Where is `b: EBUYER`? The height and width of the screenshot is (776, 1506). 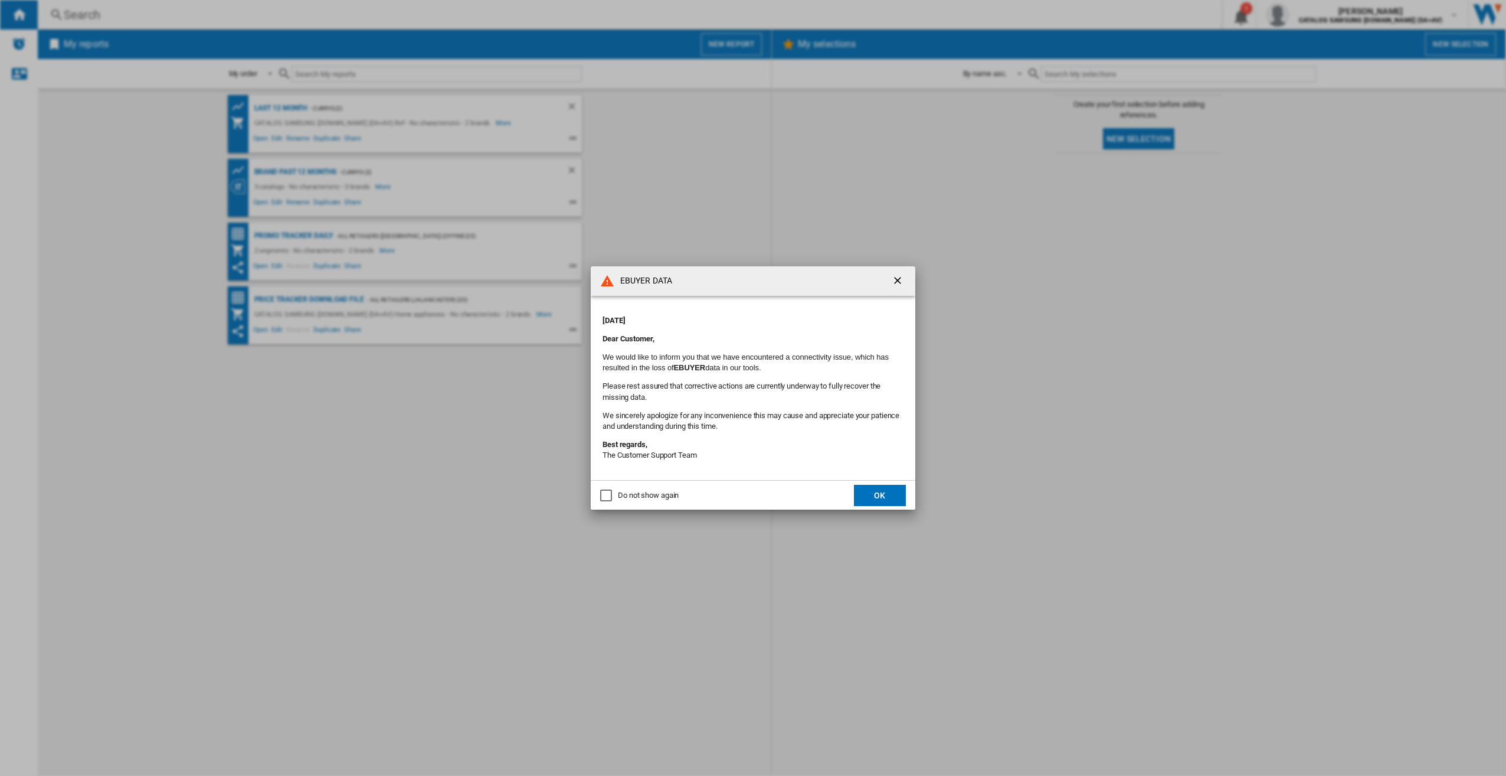
b: EBUYER is located at coordinates (690, 367).